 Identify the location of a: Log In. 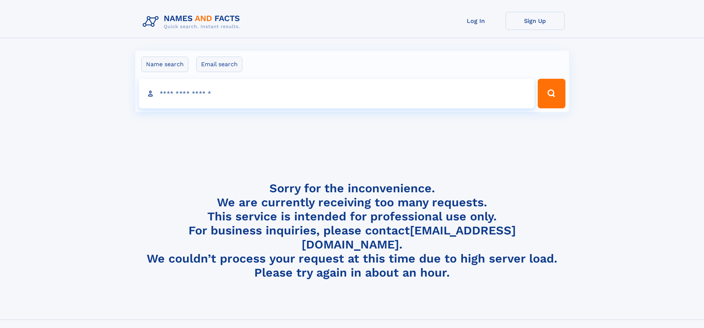
(476, 21).